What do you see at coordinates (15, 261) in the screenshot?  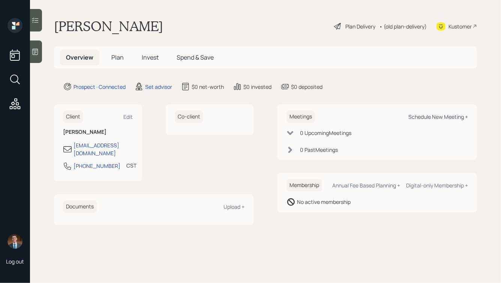 I see `div: Log out` at bounding box center [15, 261].